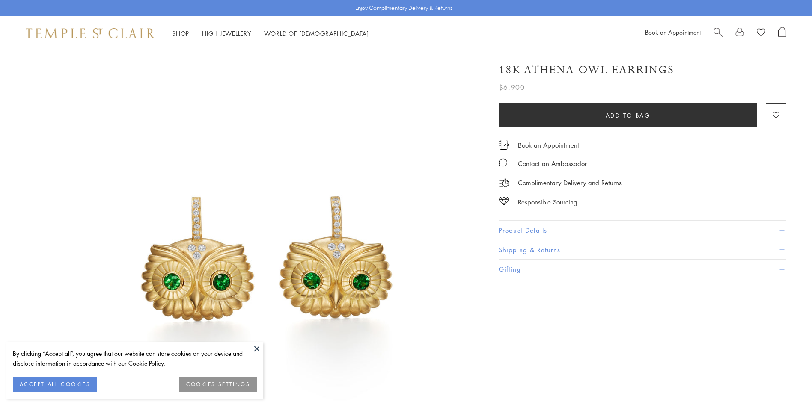  What do you see at coordinates (642, 269) in the screenshot?
I see `button: Gifting` at bounding box center [642, 269].